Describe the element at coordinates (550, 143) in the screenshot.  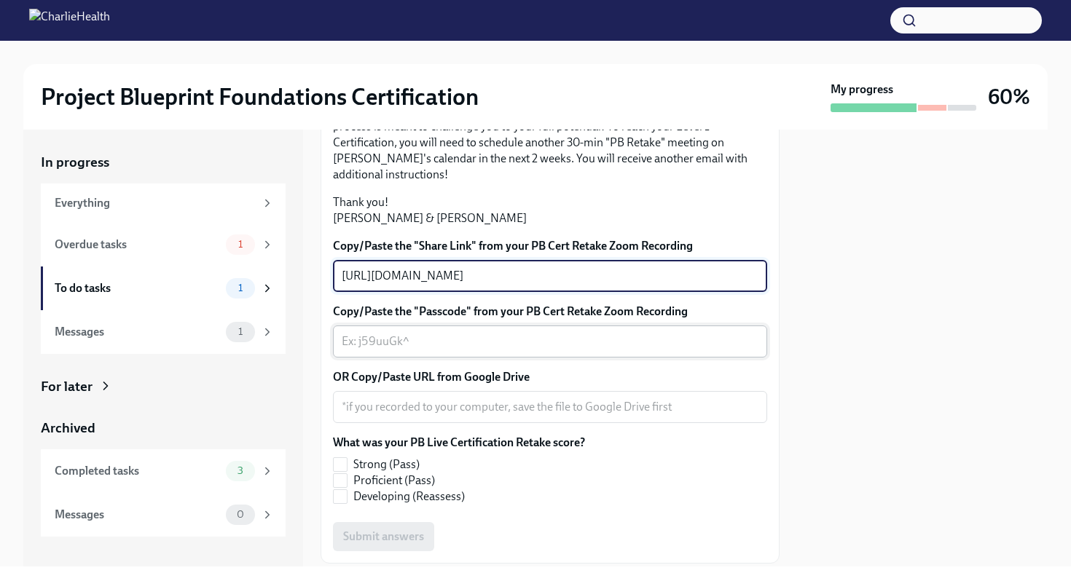
I see `p: Note: if you received a "Developing (Reasses)" score, don't get disheartened--this process is mea...` at that location.